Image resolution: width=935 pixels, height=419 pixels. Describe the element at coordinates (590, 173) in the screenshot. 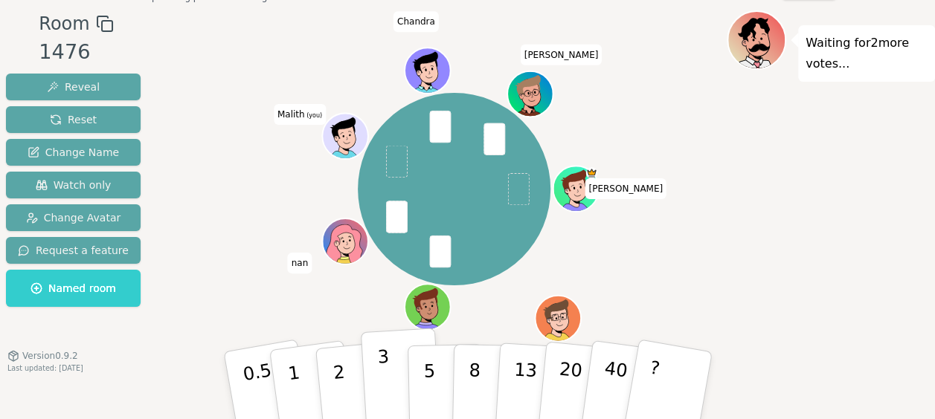

I see `span: Eric is the host` at that location.